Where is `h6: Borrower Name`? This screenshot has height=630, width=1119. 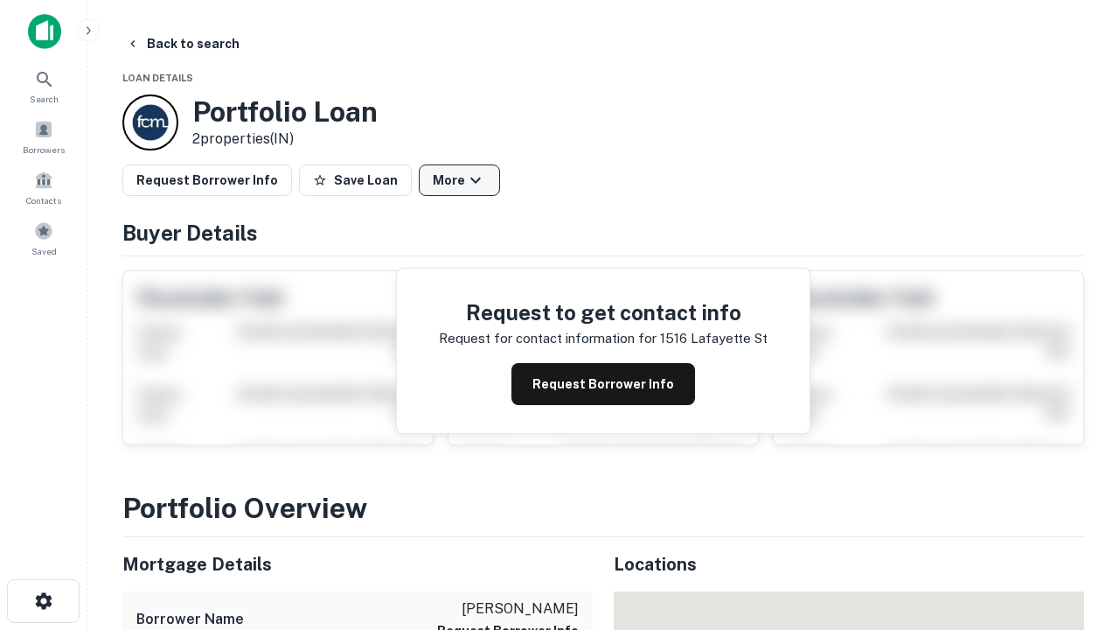 h6: Borrower Name is located at coordinates (190, 619).